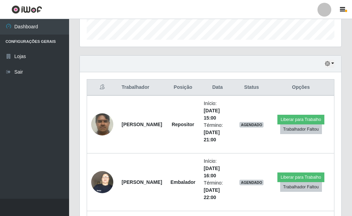 Image resolution: width=352 pixels, height=216 pixels. Describe the element at coordinates (102, 124) in the screenshot. I see `img: 1752587880902.jpeg` at that location.